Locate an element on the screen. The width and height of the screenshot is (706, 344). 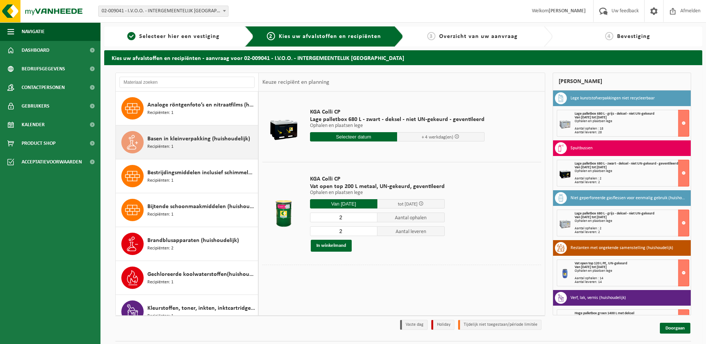
span: Analoge röntgenfoto’s en nitraatfilms (huishoudelijk) is located at coordinates (202, 105).